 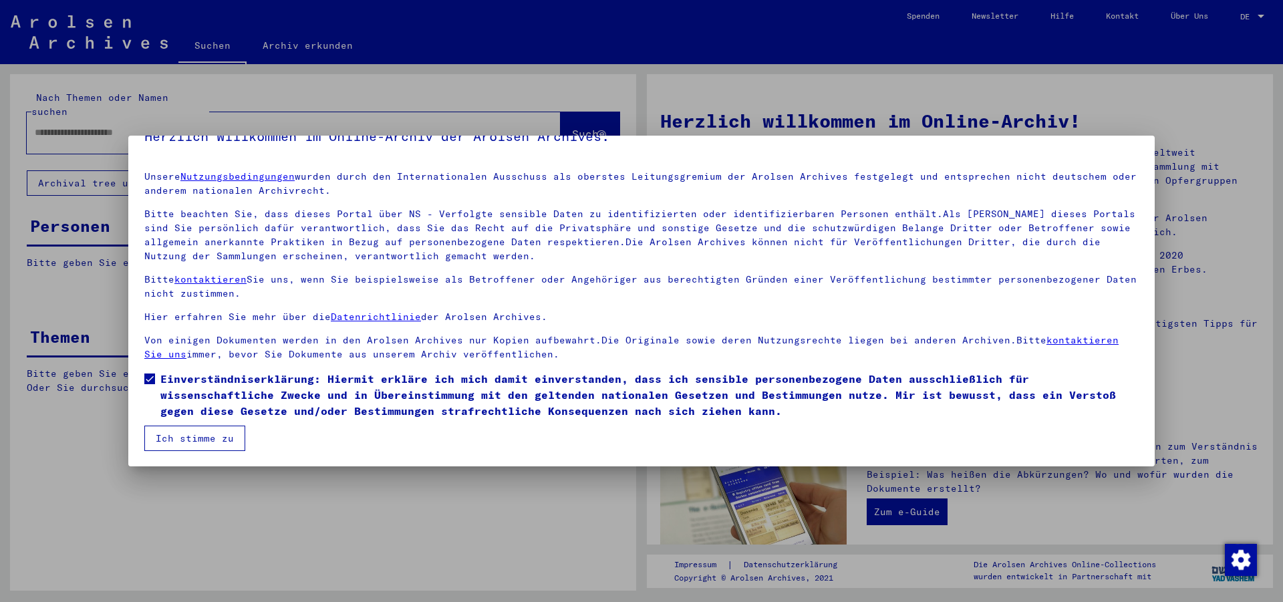 What do you see at coordinates (641, 287) in the screenshot?
I see `p: Bitte Sie uns, wenn Sie beispielsweise als Betroffener oder Angehöriger aus berechtigten Gründen ...` at bounding box center [641, 287].